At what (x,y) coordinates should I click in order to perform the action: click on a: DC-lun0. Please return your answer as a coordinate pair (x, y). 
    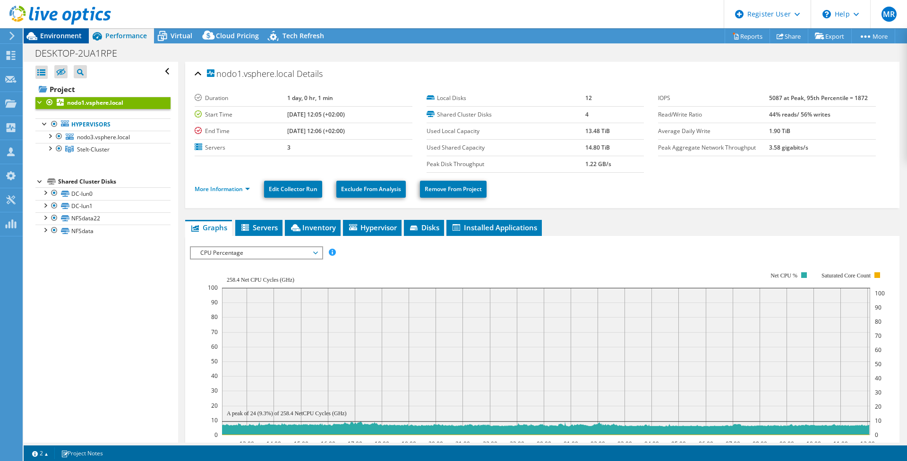
    Looking at the image, I should click on (103, 194).